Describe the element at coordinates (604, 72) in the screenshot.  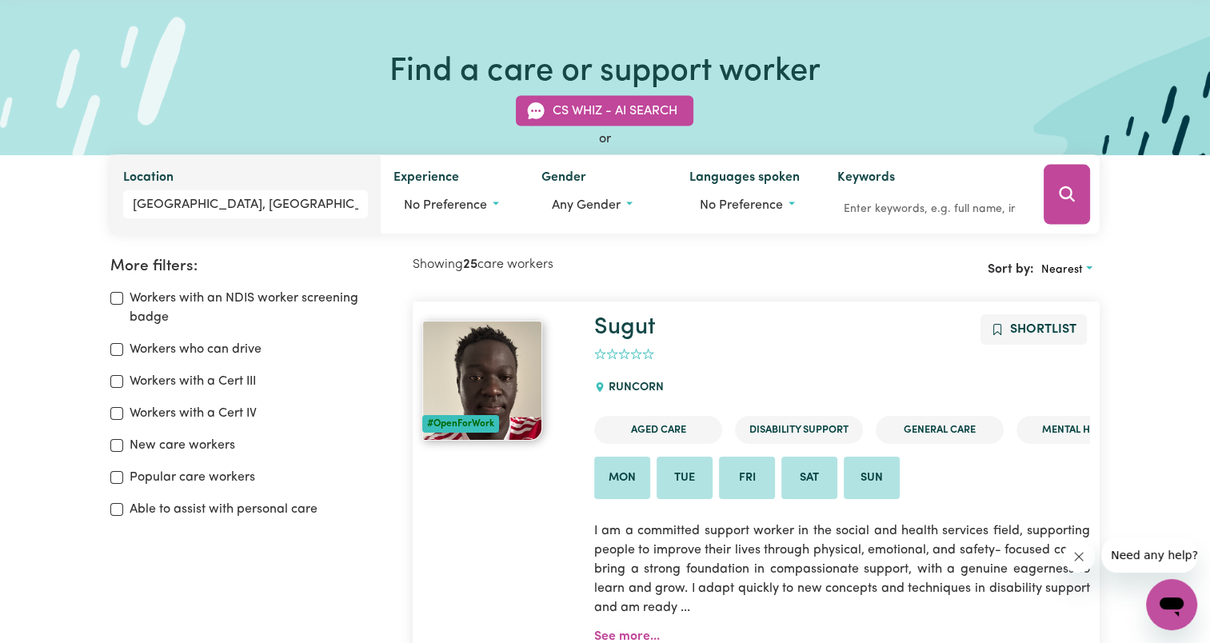
I see `h1: Find a care or support worker` at that location.